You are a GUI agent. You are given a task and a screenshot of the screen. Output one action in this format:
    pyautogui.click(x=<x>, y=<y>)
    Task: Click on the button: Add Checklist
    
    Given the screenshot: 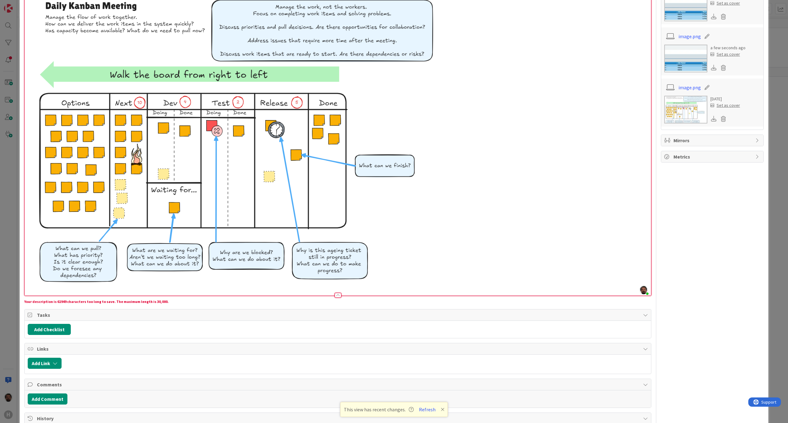 What is the action you would take?
    pyautogui.click(x=49, y=329)
    